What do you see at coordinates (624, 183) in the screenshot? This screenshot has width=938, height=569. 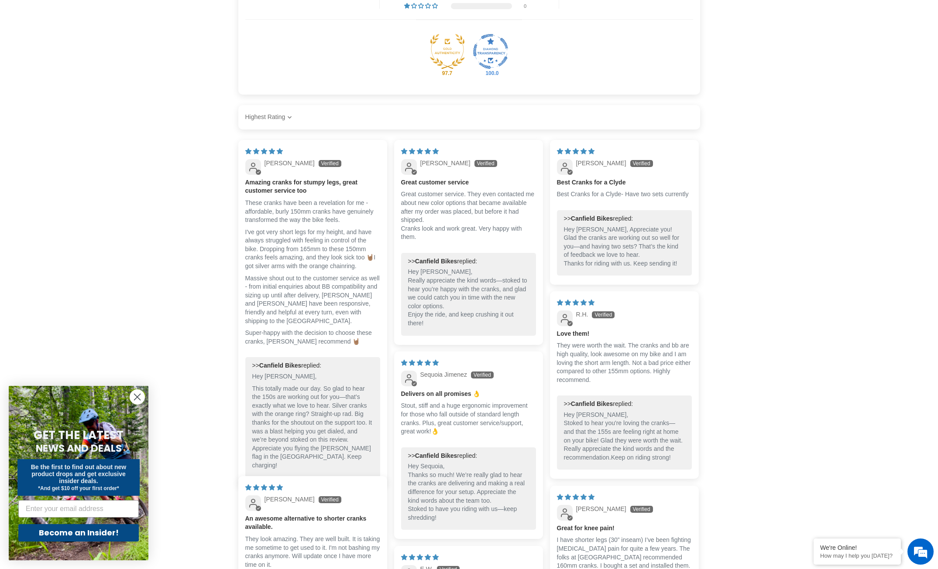 I see `b: Best Cranks for a Clyde` at bounding box center [624, 183].